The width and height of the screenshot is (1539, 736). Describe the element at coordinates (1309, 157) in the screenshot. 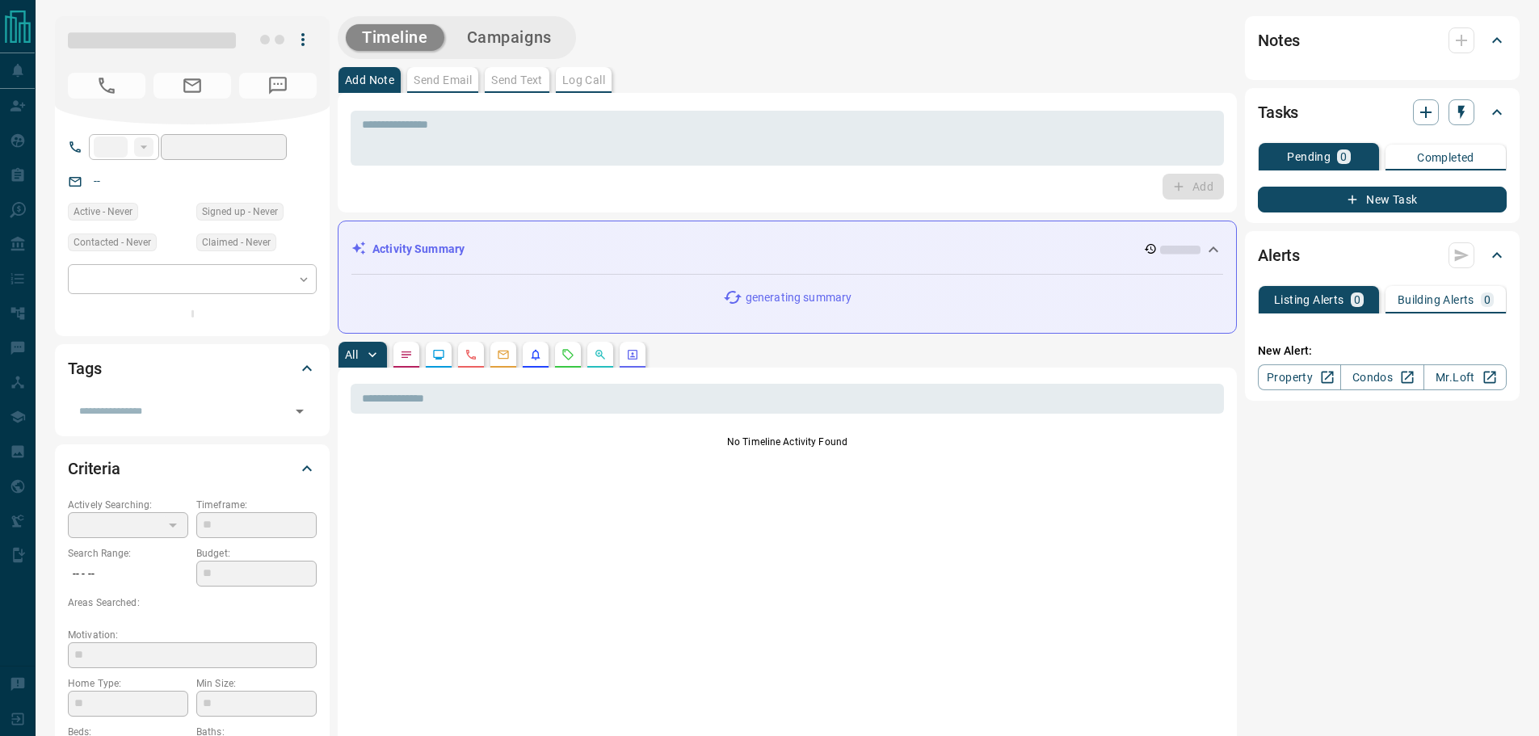

I see `p: Pending` at that location.